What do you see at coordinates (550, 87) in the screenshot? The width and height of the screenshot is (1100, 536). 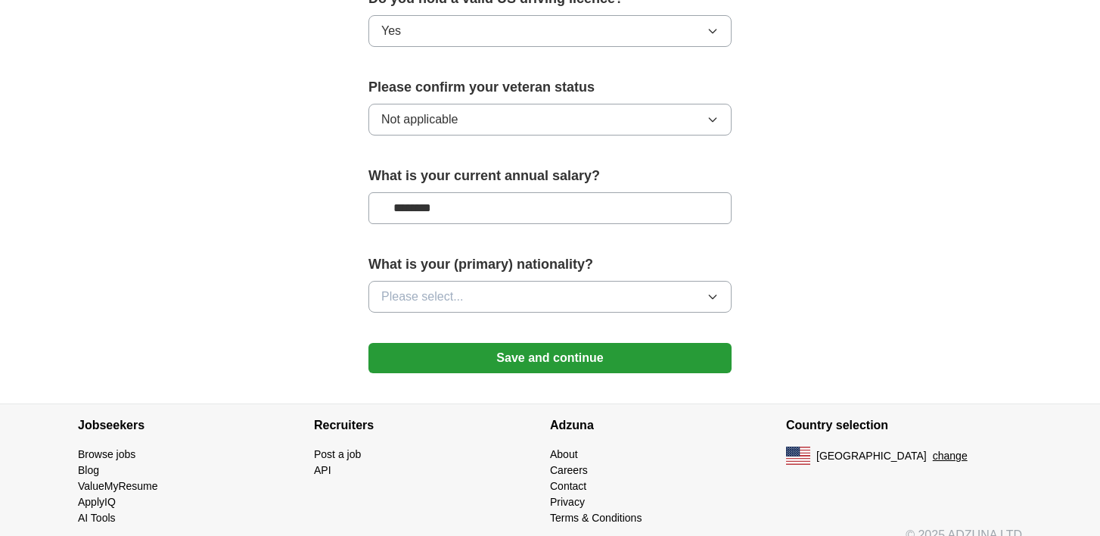 I see `label: Please confirm your veteran status` at bounding box center [550, 87].